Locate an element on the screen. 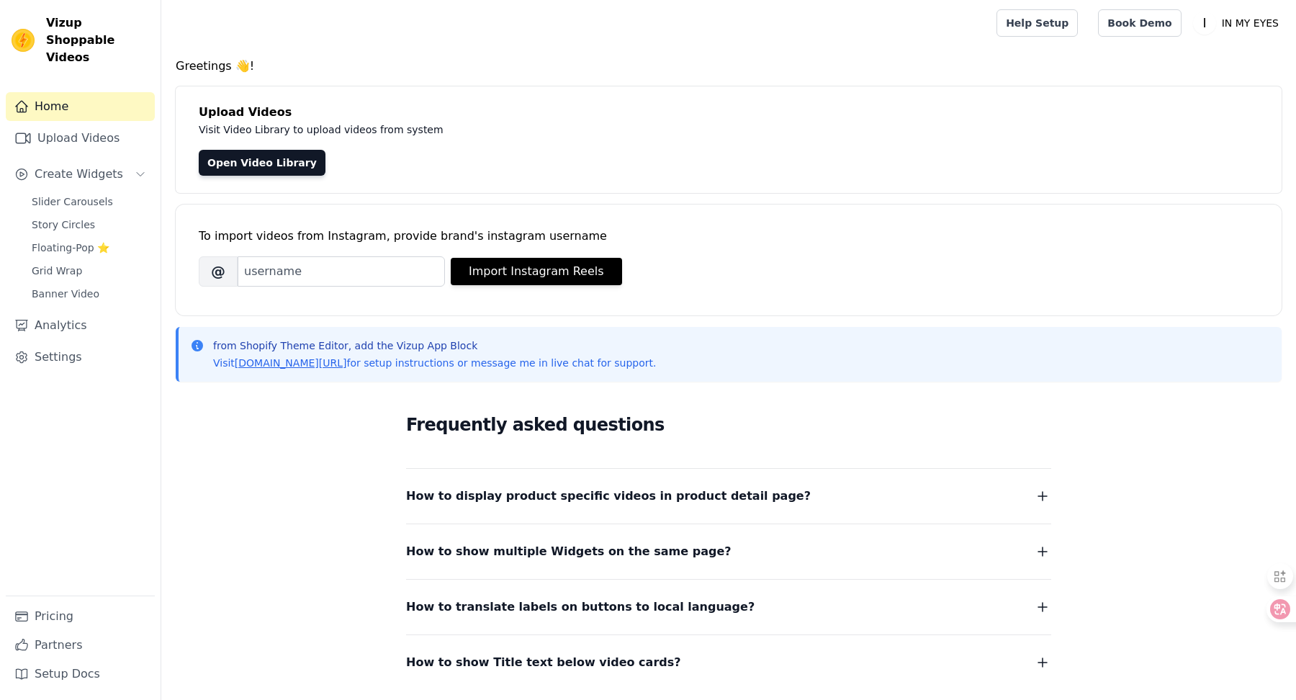 The height and width of the screenshot is (700, 1296). button: How to translate labels on buttons to local language? is located at coordinates (729, 607).